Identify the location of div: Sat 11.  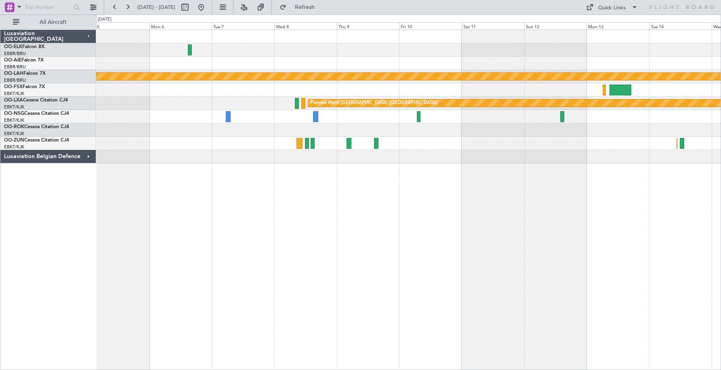
(493, 26).